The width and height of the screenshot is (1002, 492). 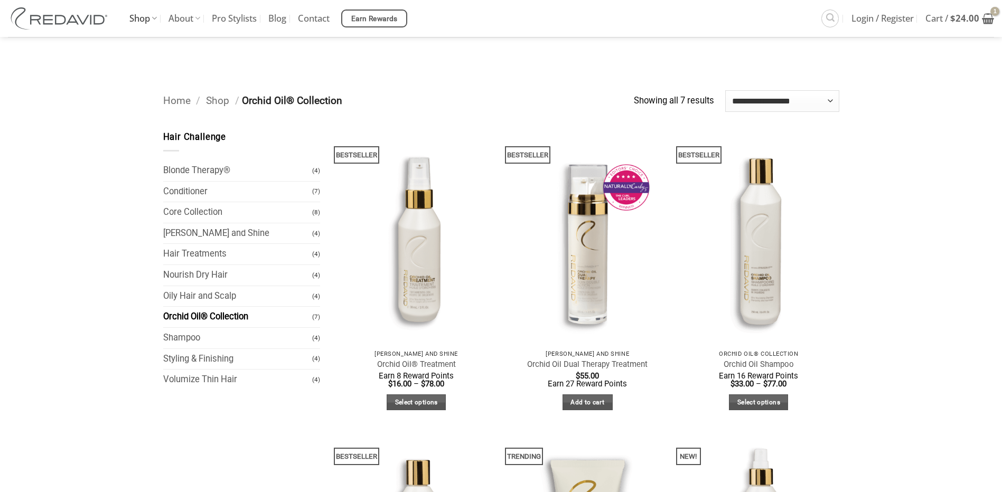 What do you see at coordinates (433, 384) in the screenshot?
I see `bdi: 78.00` at bounding box center [433, 384].